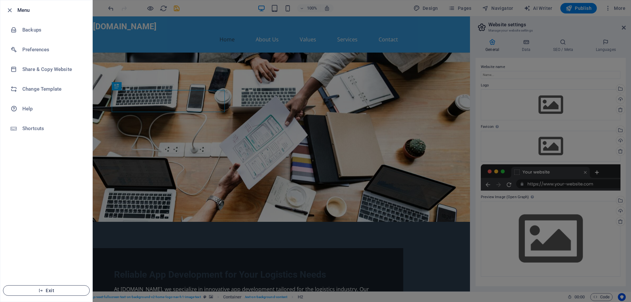 The width and height of the screenshot is (631, 302). I want to click on h6: Help, so click(53, 109).